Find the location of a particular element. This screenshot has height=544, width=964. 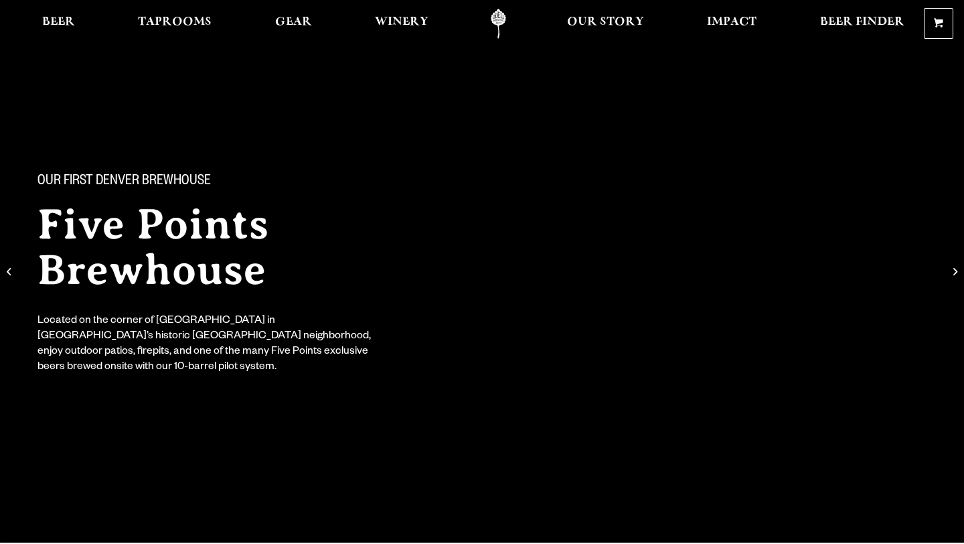

a: Beer Finder is located at coordinates (862, 23).